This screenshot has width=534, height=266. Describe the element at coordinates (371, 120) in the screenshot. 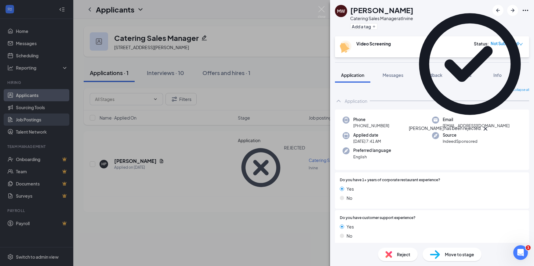

I see `span: Phone` at that location.